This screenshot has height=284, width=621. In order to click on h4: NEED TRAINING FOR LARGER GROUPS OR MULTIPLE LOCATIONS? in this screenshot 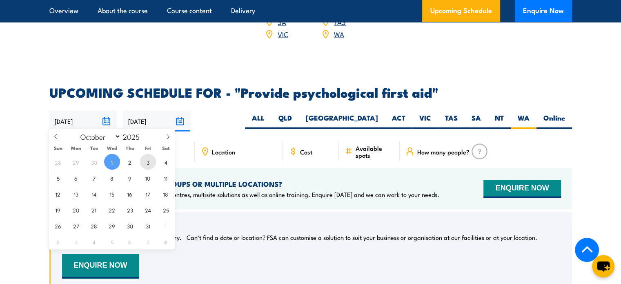, I will do `click(251, 184)`.